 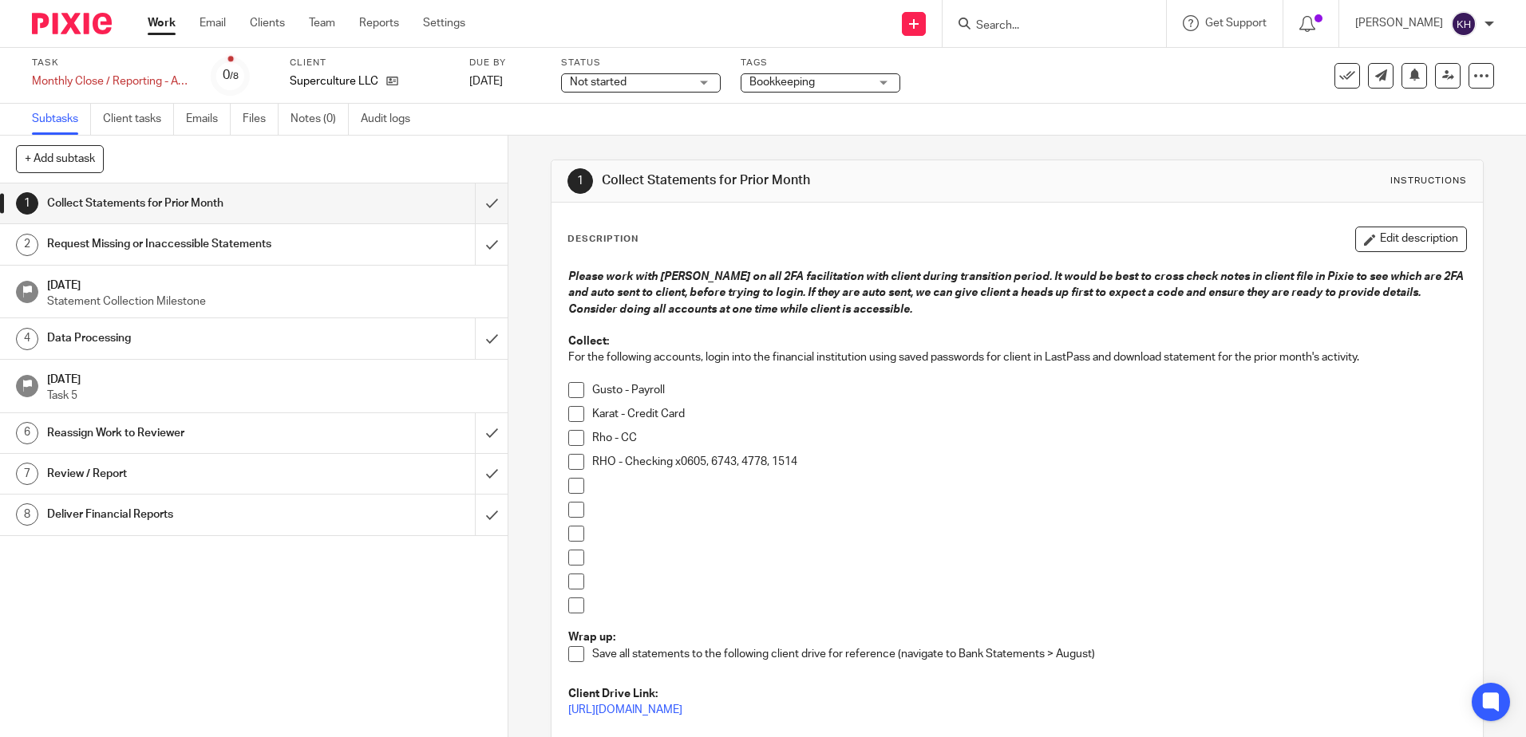 I want to click on p: For the following accounts, login into the financial institution using saved passwords for client..., so click(x=1017, y=358).